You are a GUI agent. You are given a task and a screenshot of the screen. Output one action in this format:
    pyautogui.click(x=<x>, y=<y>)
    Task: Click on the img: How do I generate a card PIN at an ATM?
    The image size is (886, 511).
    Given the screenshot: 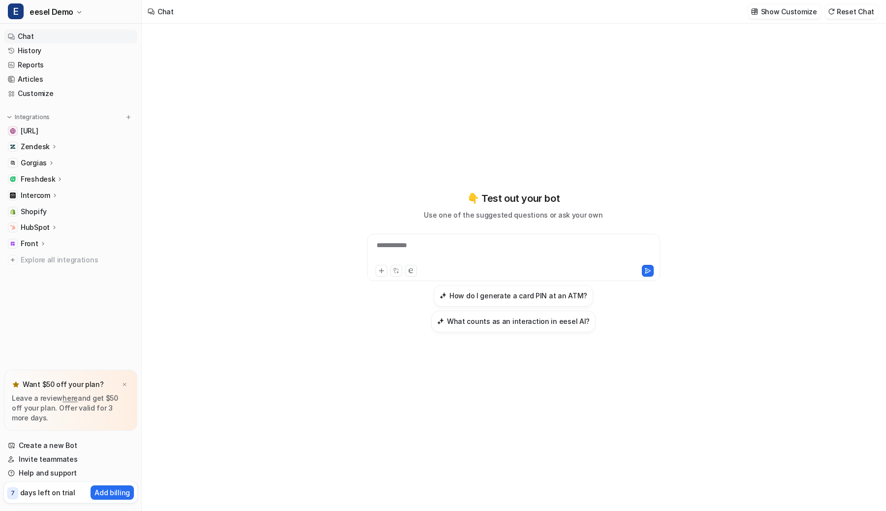 What is the action you would take?
    pyautogui.click(x=443, y=295)
    